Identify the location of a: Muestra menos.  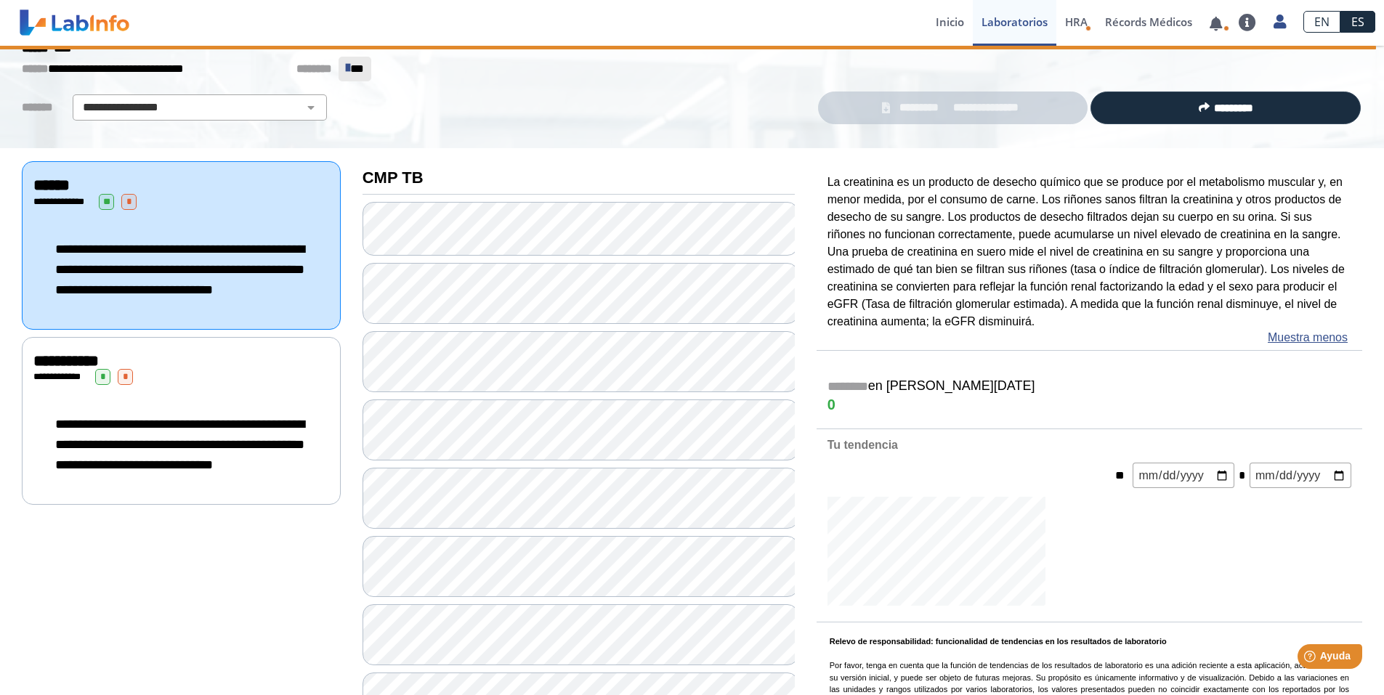
(1308, 338).